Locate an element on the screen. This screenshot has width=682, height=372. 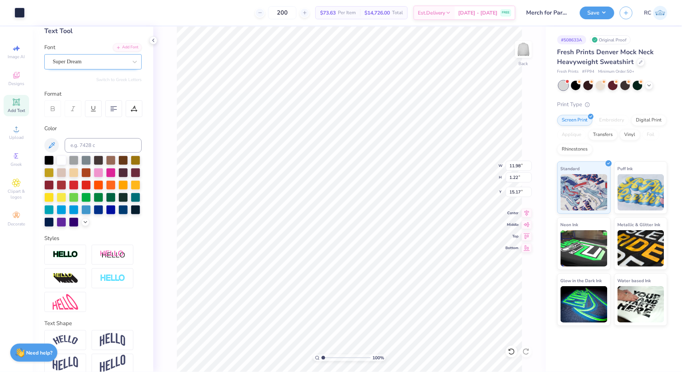
div: Add Font is located at coordinates (127, 47).